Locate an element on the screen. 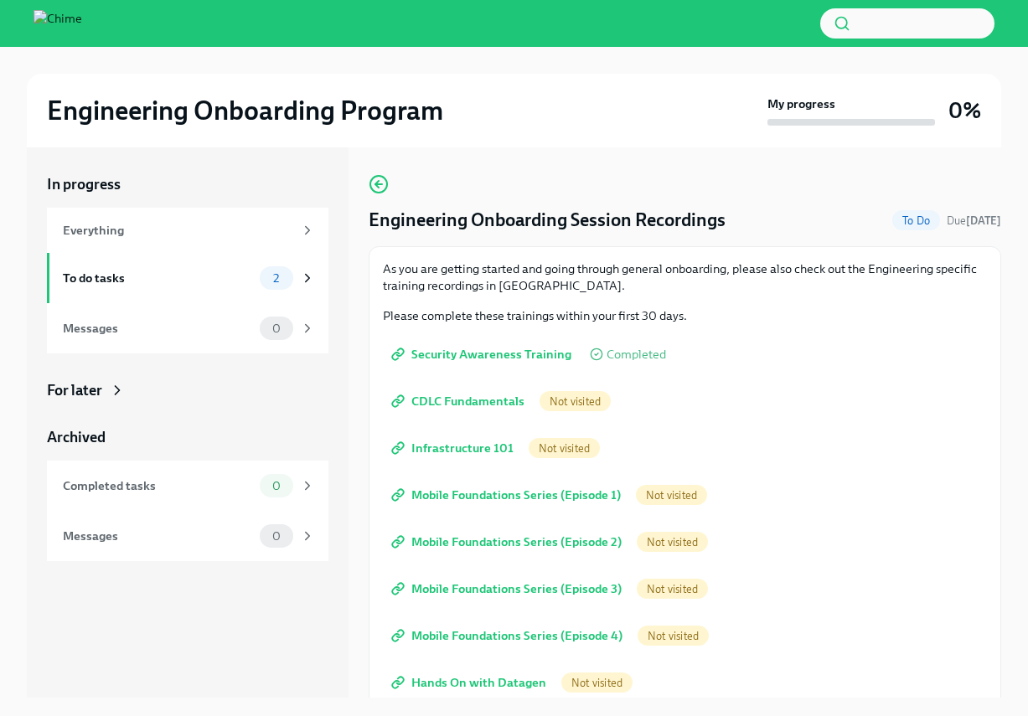 The height and width of the screenshot is (716, 1028). a: Mobile Foundations Series (Episode 2) is located at coordinates (508, 542).